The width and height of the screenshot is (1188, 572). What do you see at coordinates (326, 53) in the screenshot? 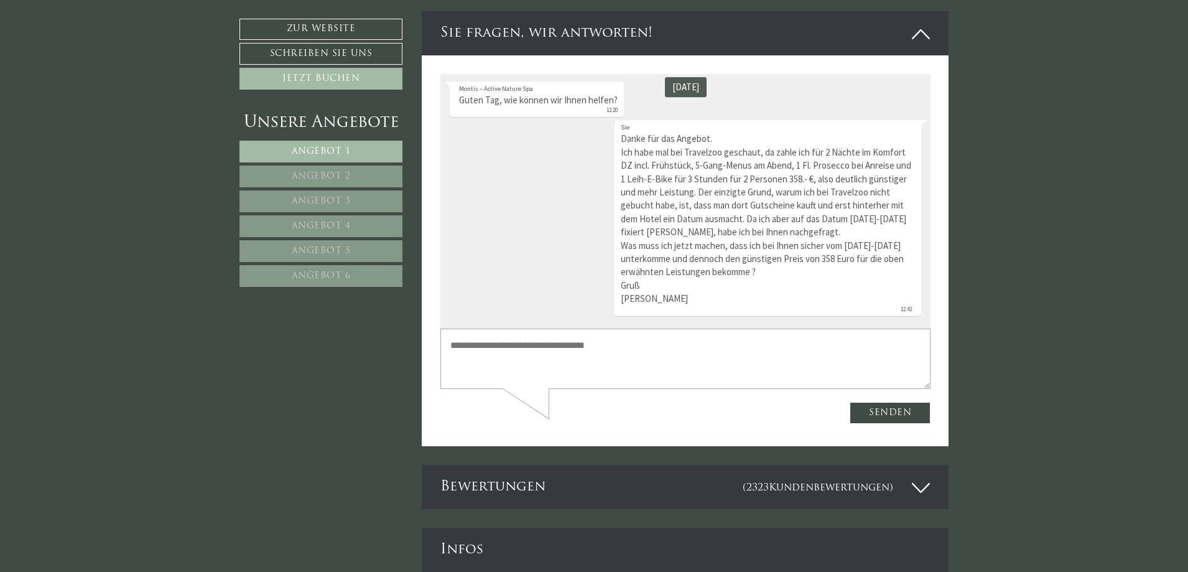
I see `div: Sie` at bounding box center [326, 53].